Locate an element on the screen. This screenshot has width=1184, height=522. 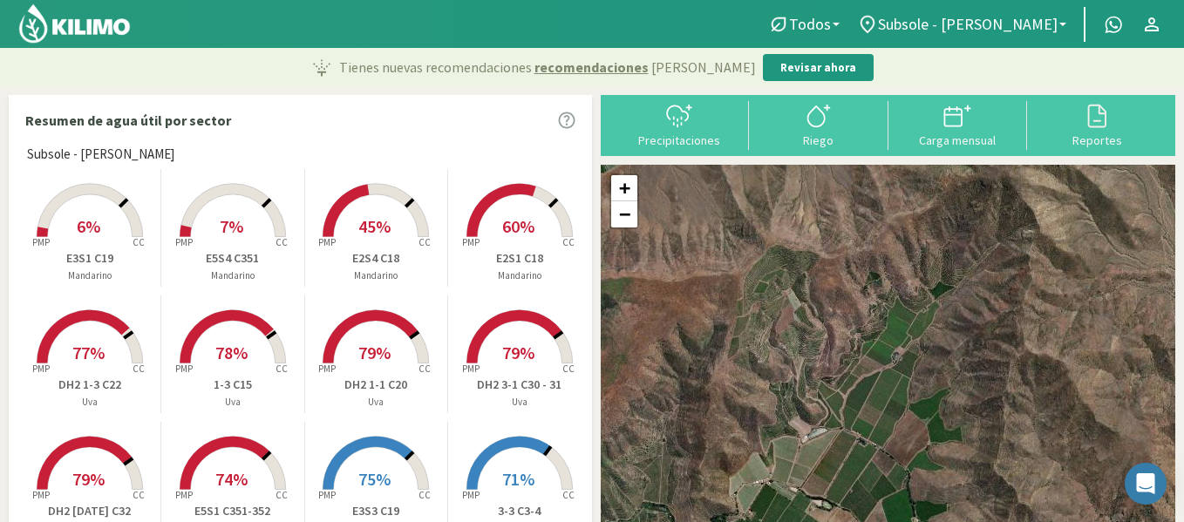
span: Todos is located at coordinates (810, 24).